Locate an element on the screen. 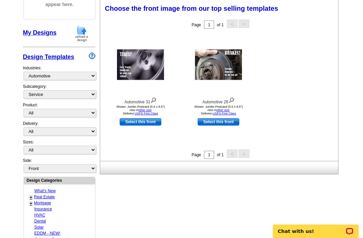 The width and height of the screenshot is (363, 238). img: Automotive 28 is located at coordinates (219, 65).